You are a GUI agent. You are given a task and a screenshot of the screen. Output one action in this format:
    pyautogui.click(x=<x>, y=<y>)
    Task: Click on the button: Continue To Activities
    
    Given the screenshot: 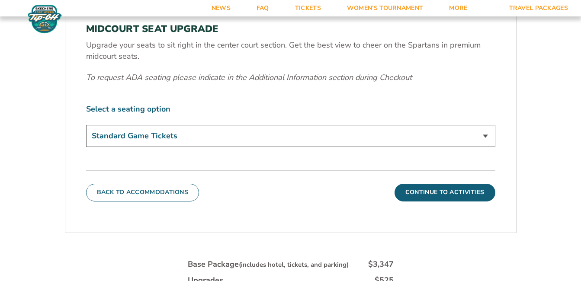 What is the action you would take?
    pyautogui.click(x=445, y=193)
    